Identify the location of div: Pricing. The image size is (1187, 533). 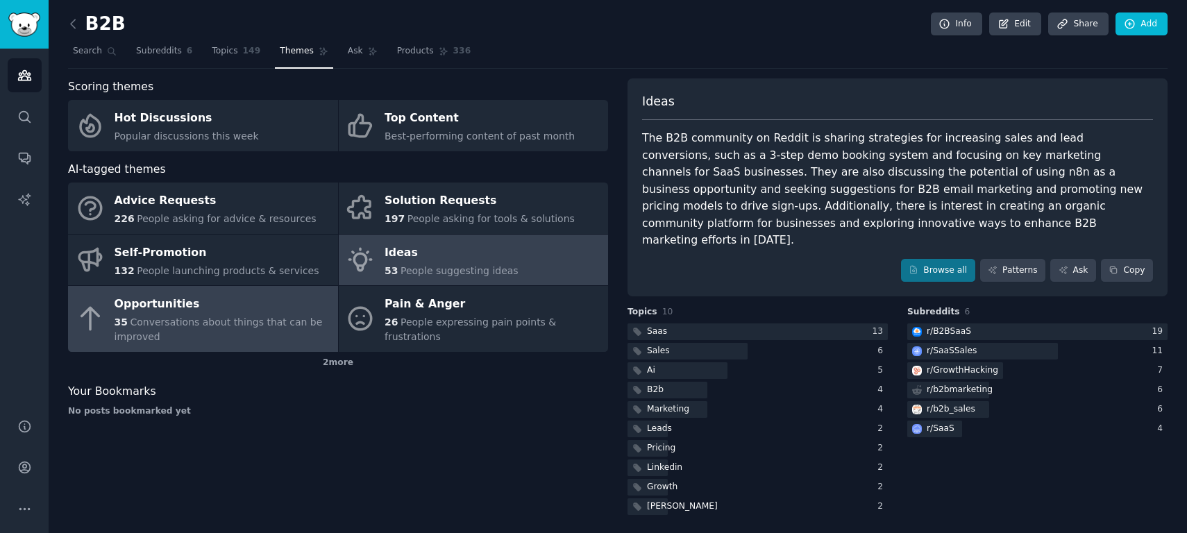
(661, 448).